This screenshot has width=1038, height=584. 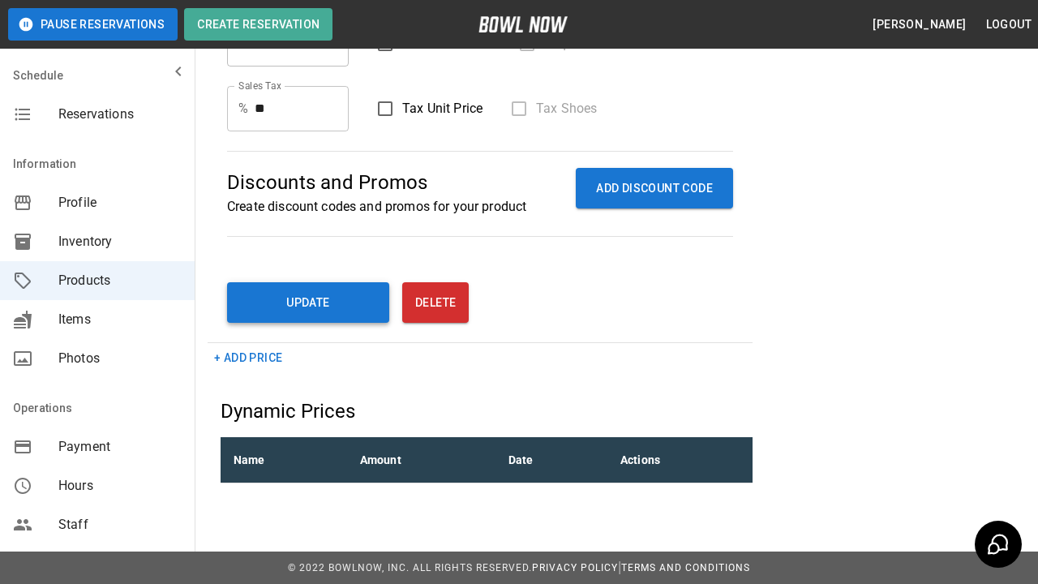 I want to click on p: Create discount codes and promos for your product, so click(x=376, y=207).